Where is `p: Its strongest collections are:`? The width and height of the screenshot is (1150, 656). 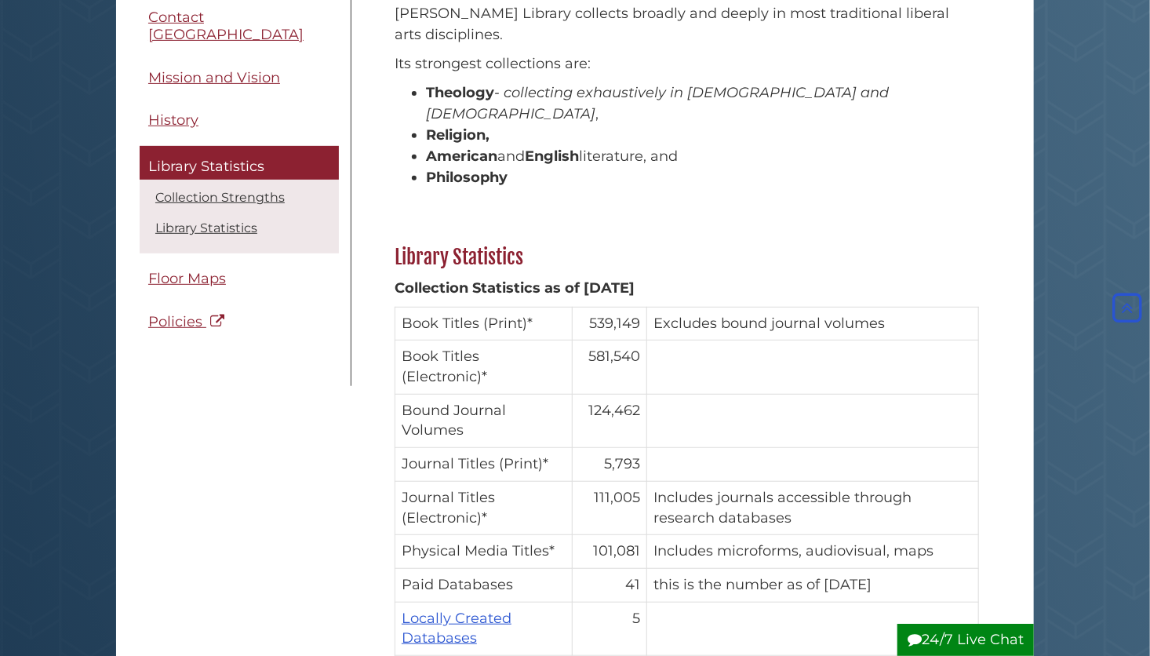 p: Its strongest collections are: is located at coordinates (687, 64).